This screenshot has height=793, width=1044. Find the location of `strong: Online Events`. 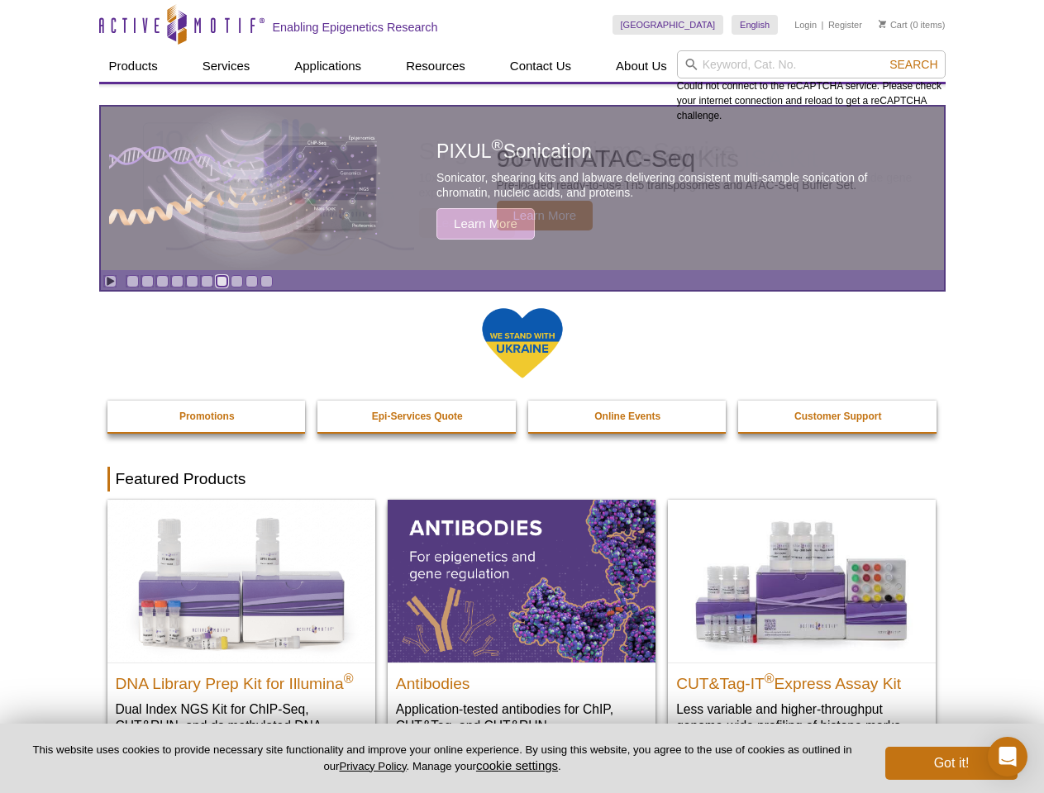

strong: Online Events is located at coordinates (627, 416).